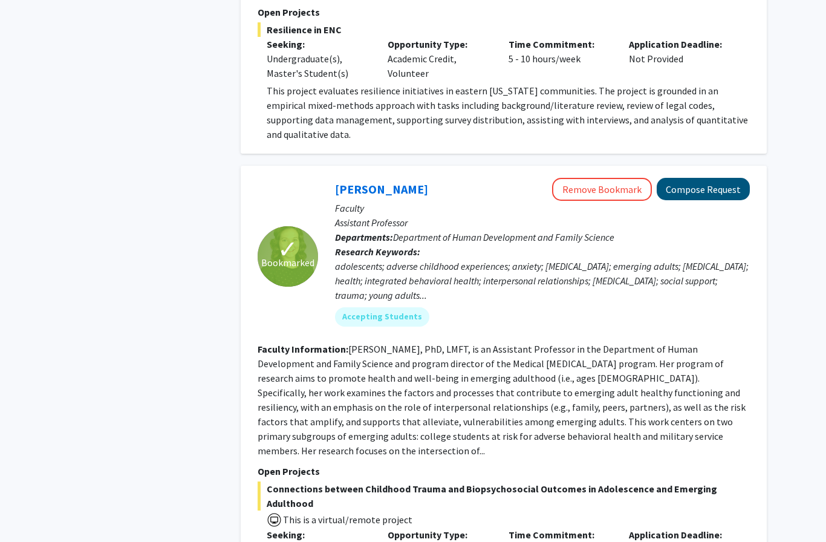 The image size is (826, 542). I want to click on p: Application Deadline:, so click(681, 45).